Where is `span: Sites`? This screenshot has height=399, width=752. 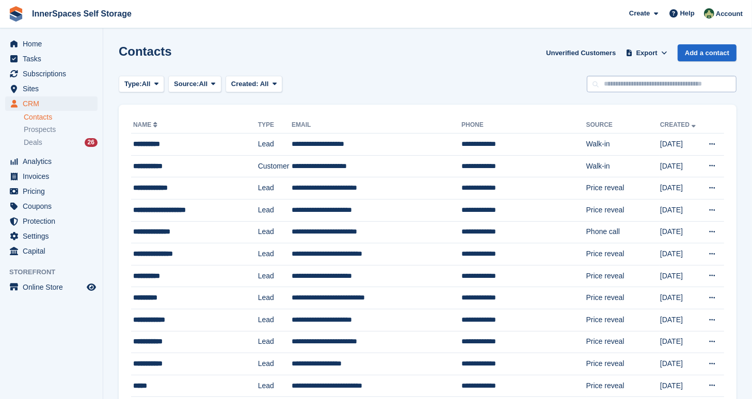
span: Sites is located at coordinates (54, 89).